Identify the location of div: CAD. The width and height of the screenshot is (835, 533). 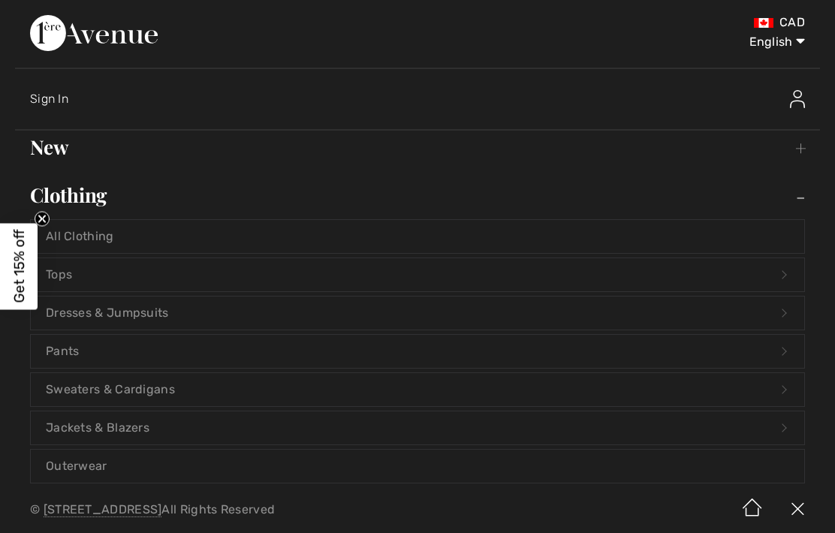
(648, 23).